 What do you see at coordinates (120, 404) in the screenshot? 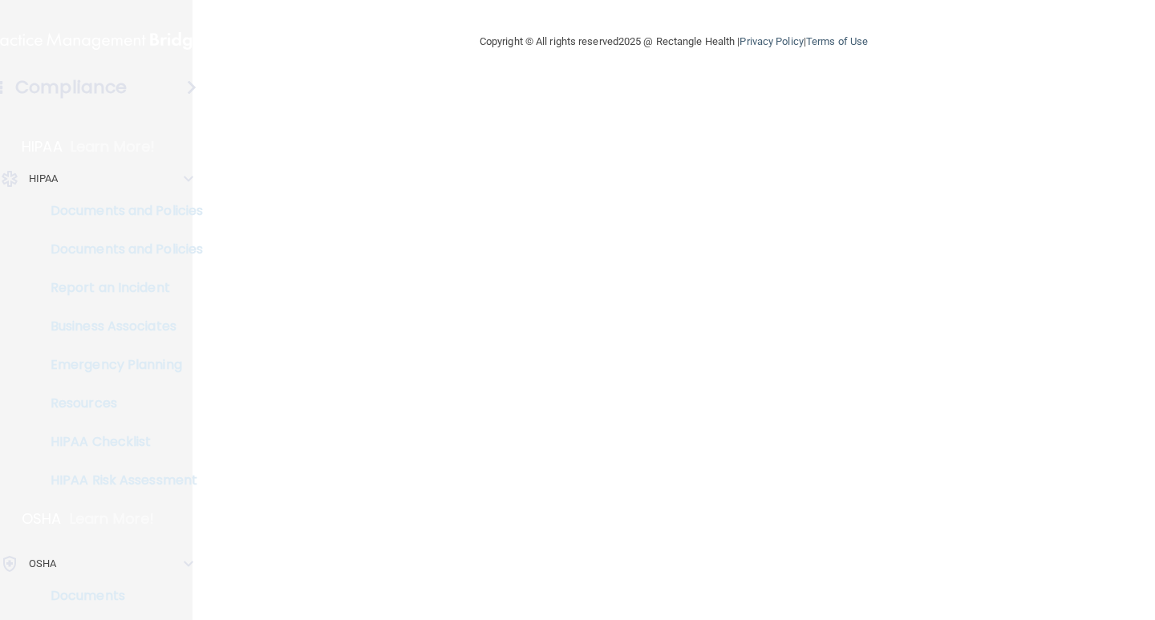
I see `p: Resources` at bounding box center [120, 404].